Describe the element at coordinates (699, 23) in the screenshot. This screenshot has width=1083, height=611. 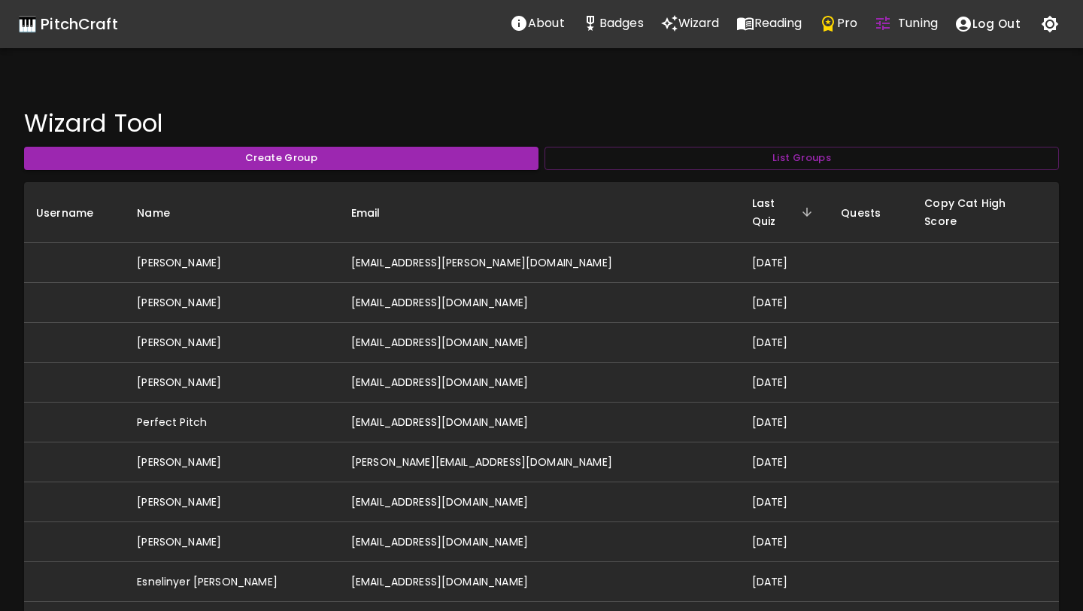
I see `p: Wizard` at that location.